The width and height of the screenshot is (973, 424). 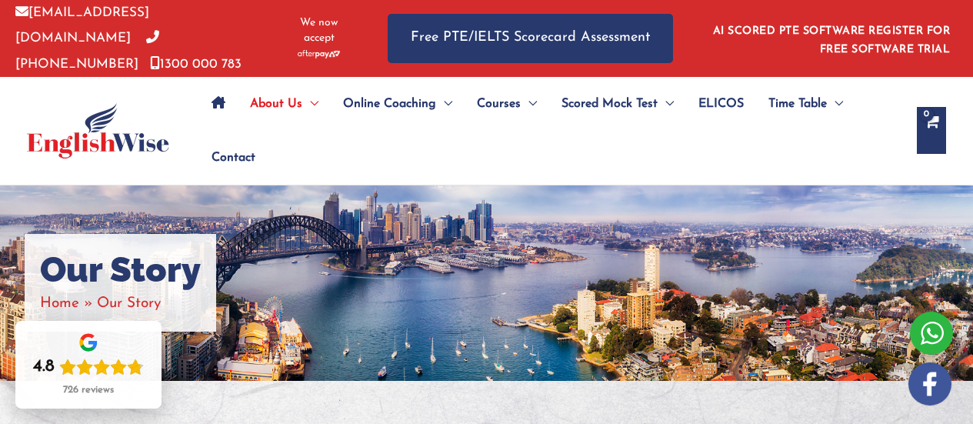 What do you see at coordinates (931, 130) in the screenshot?
I see `a: View Shopping Cart, empty` at bounding box center [931, 130].